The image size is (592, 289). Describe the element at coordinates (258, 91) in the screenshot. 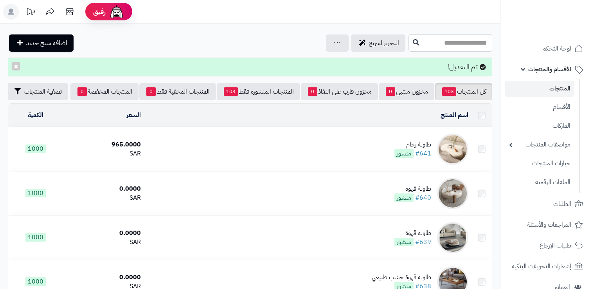

I see `a: المنتجات المنشورة فقط103` at that location.